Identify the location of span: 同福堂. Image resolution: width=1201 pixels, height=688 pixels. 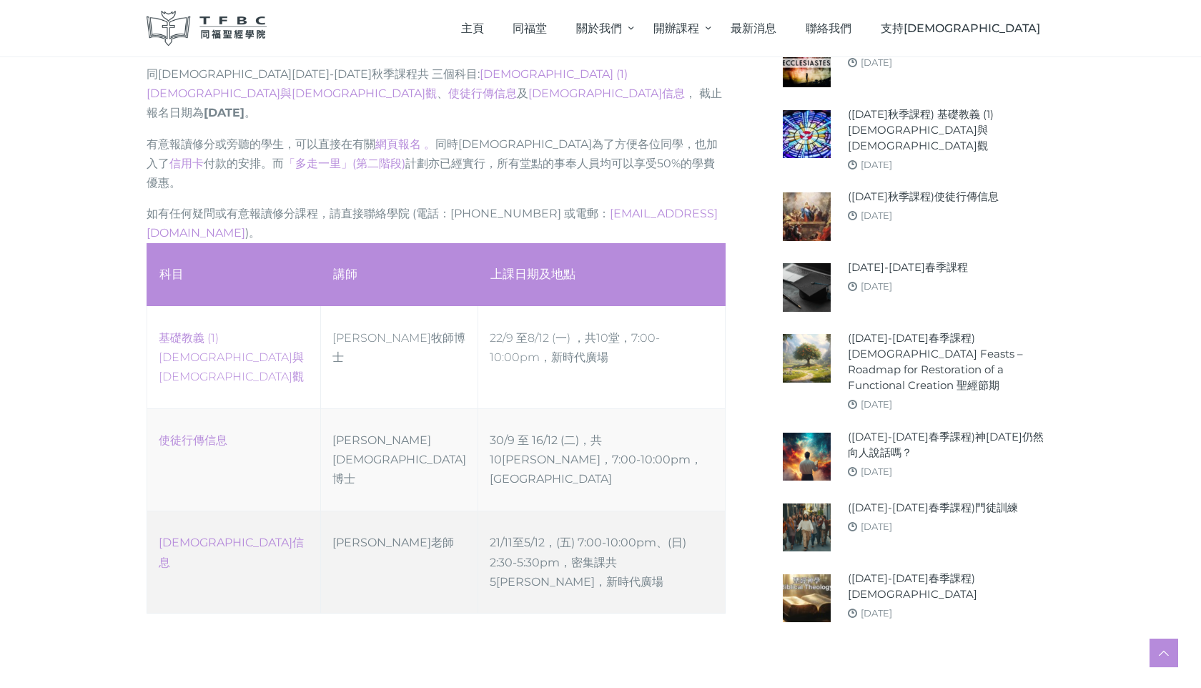
(530, 28).